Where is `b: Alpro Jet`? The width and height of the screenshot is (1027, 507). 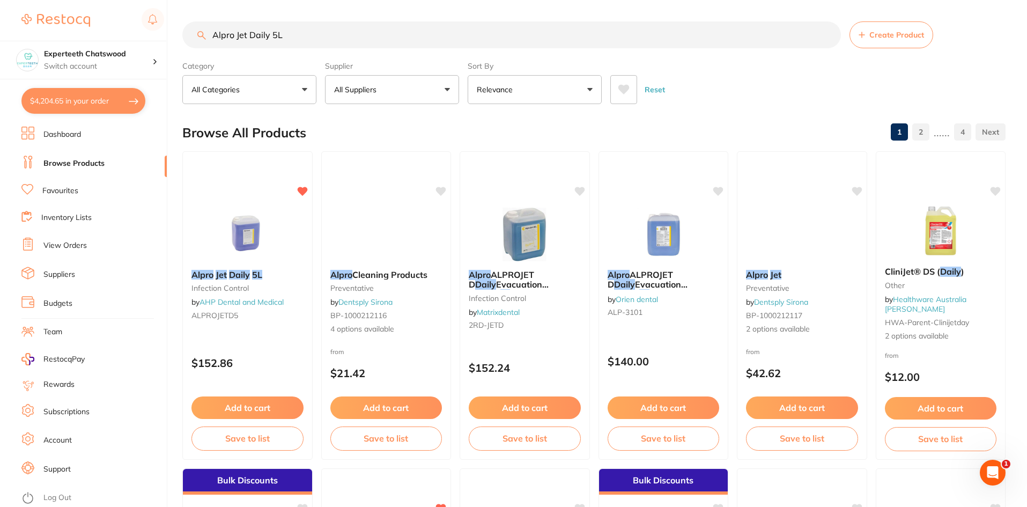 b: Alpro Jet is located at coordinates (801, 274).